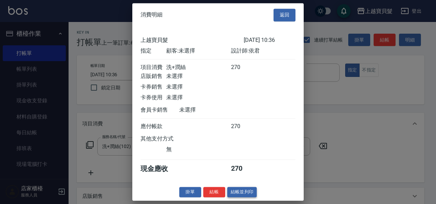  Describe the element at coordinates (284, 15) in the screenshot. I see `button: 返回` at that location.